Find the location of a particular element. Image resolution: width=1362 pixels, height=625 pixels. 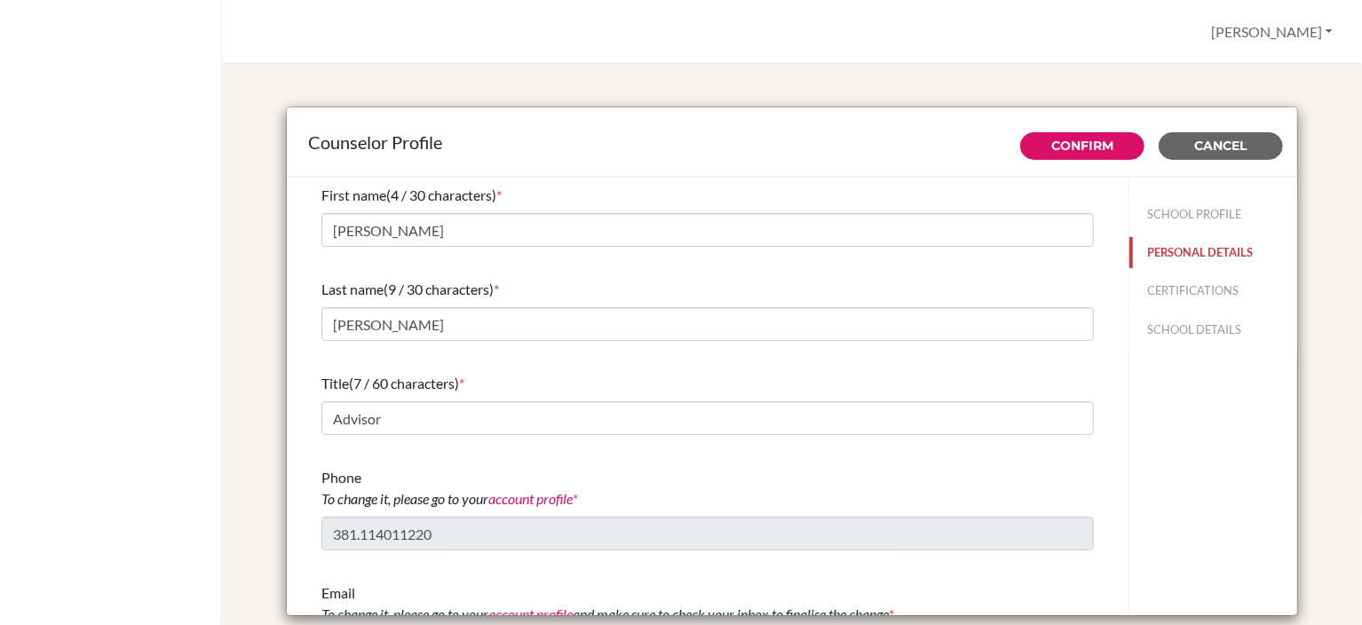

div: Counselor Profile is located at coordinates (792, 142).